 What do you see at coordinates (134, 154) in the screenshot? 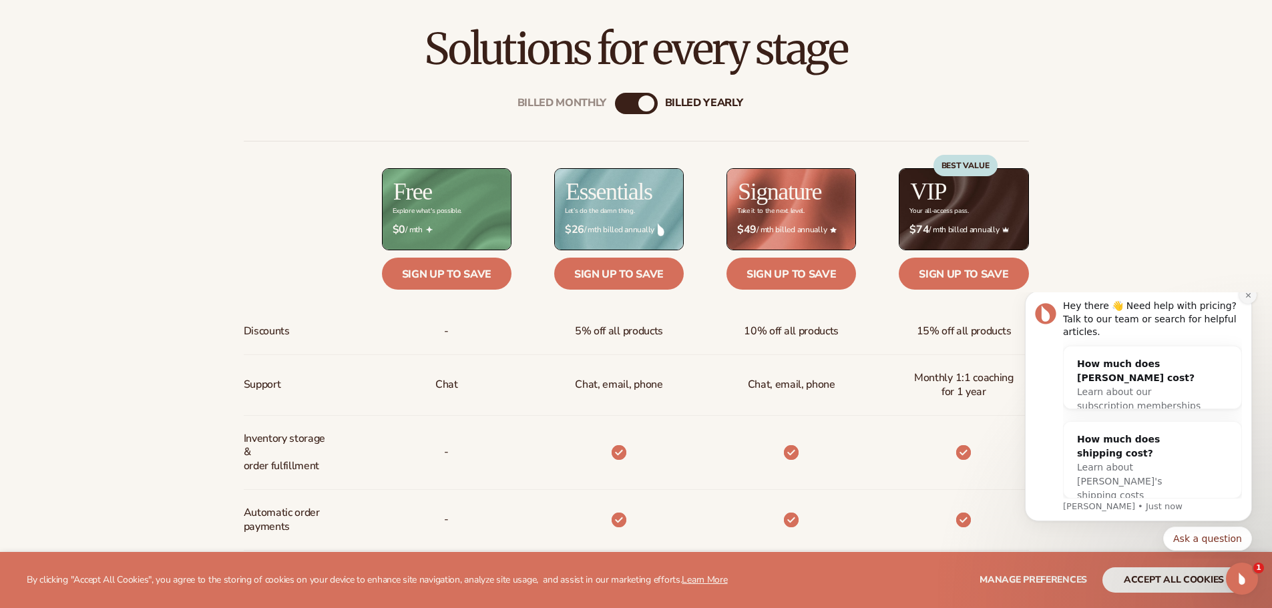
I see `div: How much does shipping cost?` at bounding box center [134, 154].